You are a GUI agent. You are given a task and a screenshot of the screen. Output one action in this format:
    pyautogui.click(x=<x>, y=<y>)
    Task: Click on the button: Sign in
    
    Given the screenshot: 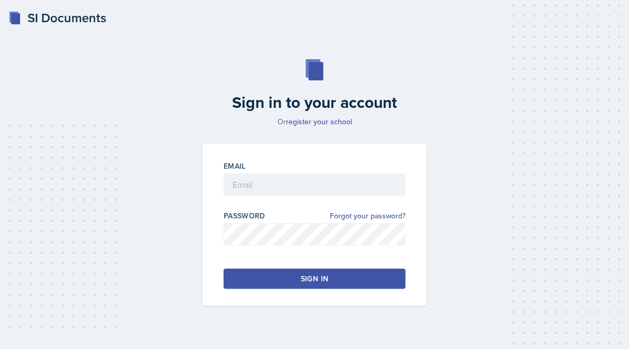 What is the action you would take?
    pyautogui.click(x=314, y=279)
    